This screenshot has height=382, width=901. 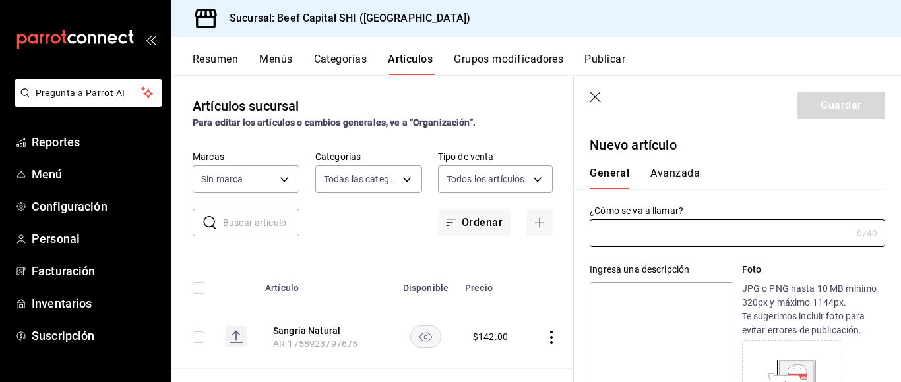 What do you see at coordinates (661, 270) in the screenshot?
I see `div: Ingresa una descripción` at bounding box center [661, 270].